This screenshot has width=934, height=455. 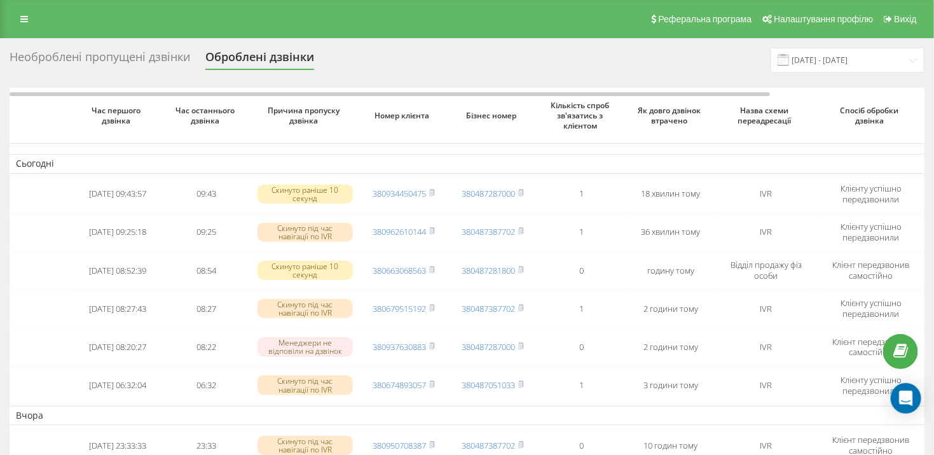 I want to click on td: 3 години тому, so click(x=671, y=385).